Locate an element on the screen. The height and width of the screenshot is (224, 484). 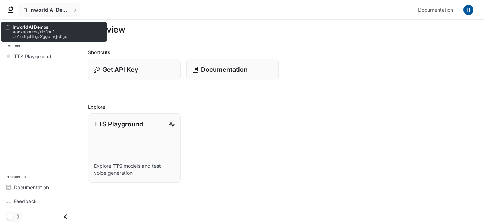
a: Feedback is located at coordinates (39, 201).